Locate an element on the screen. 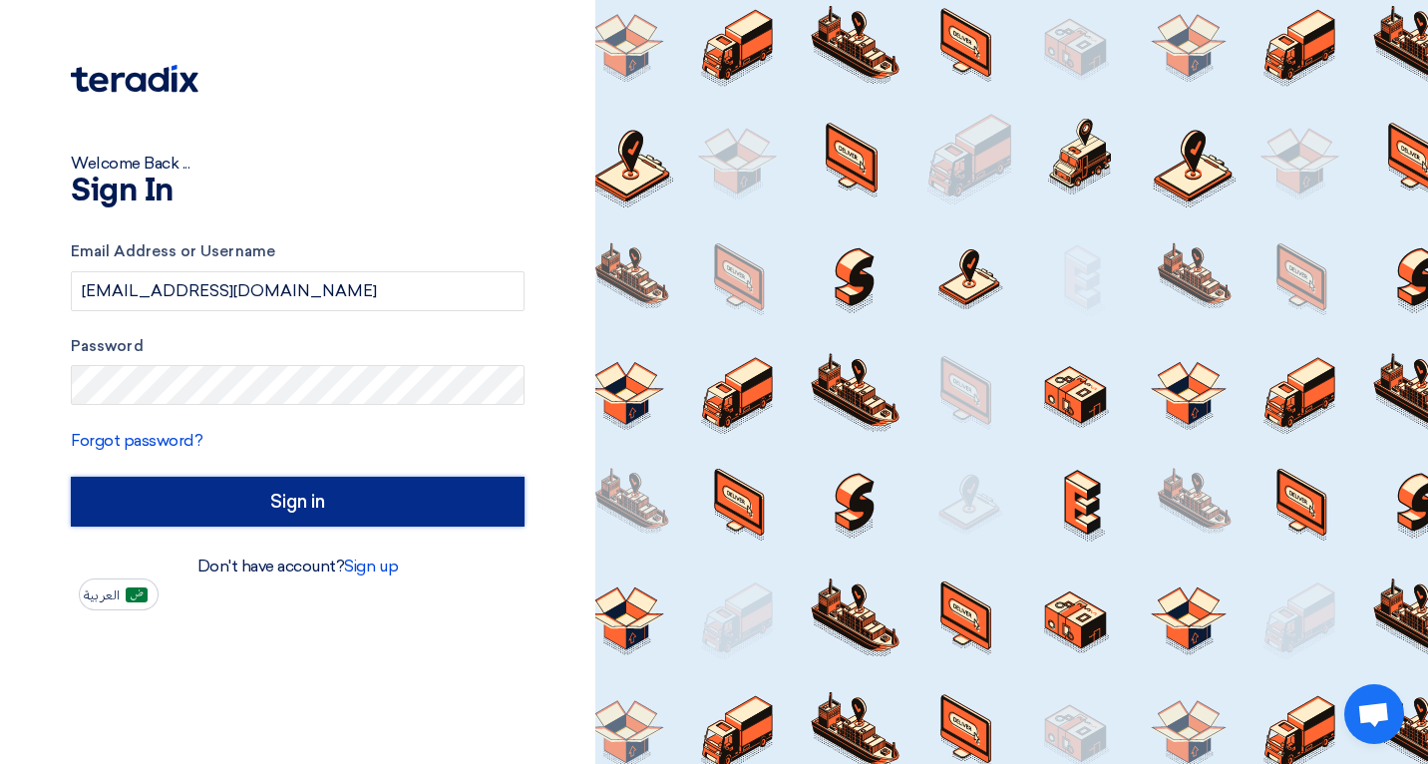  label: Password is located at coordinates (297, 346).